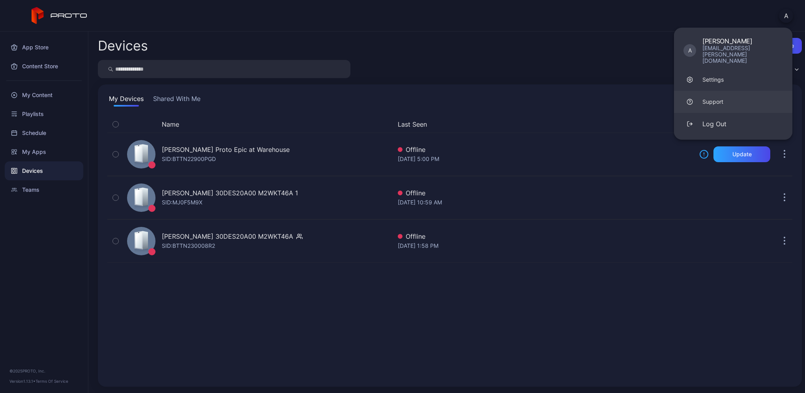 The width and height of the screenshot is (805, 393). Describe the element at coordinates (715, 124) in the screenshot. I see `div: Log Out` at that location.